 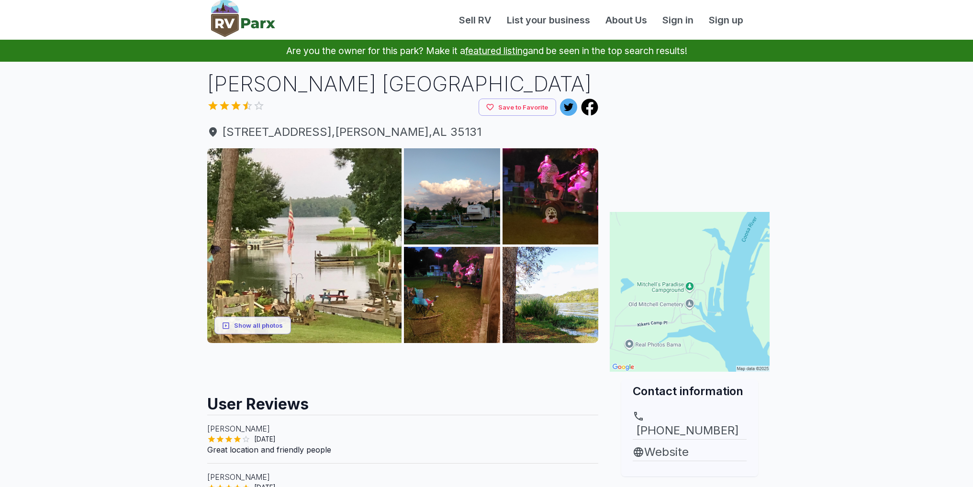 What do you see at coordinates (517, 107) in the screenshot?
I see `button: Save to Favorite` at bounding box center [517, 107].